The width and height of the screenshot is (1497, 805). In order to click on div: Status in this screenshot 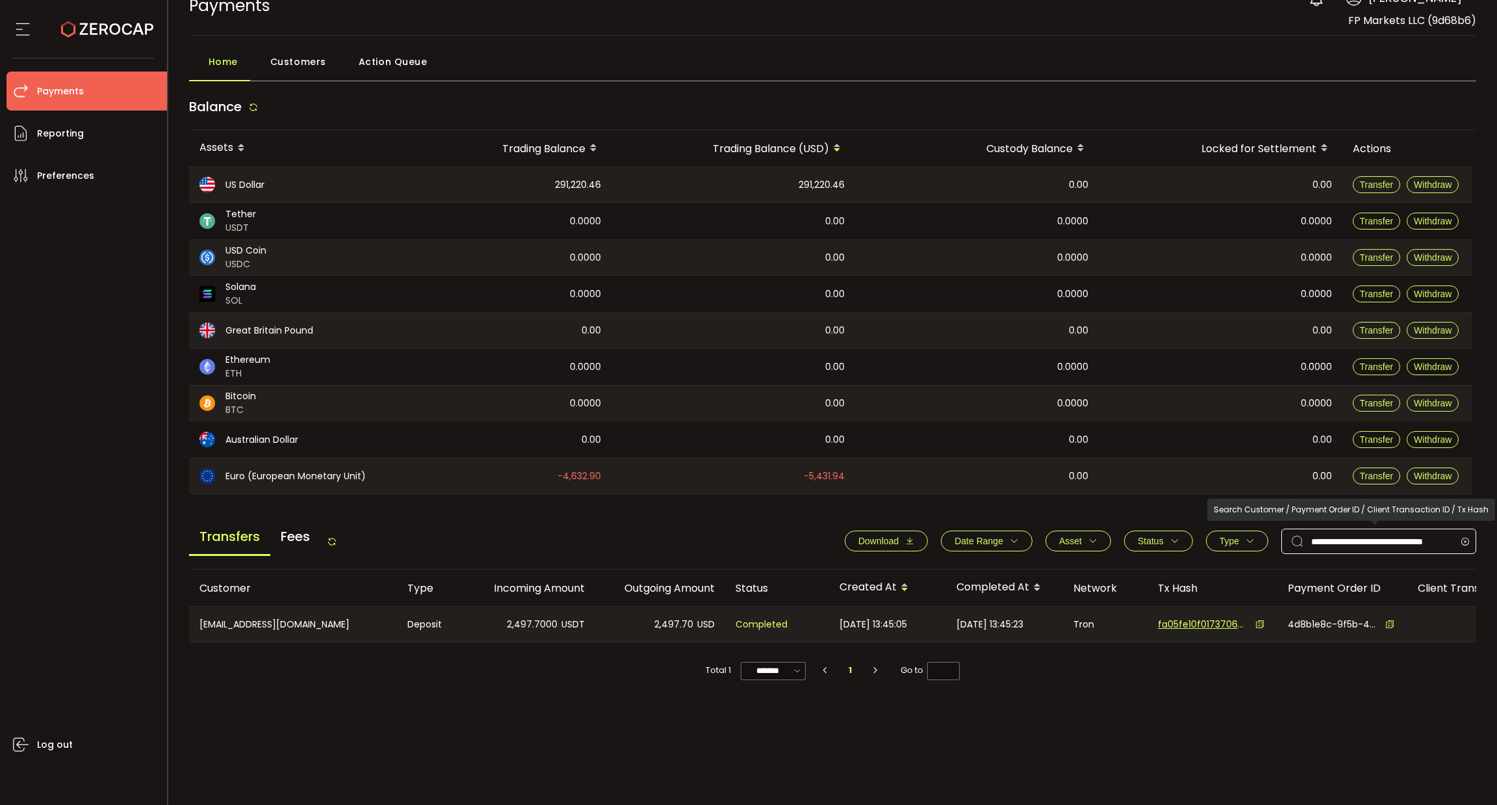, I will do `click(777, 587)`.